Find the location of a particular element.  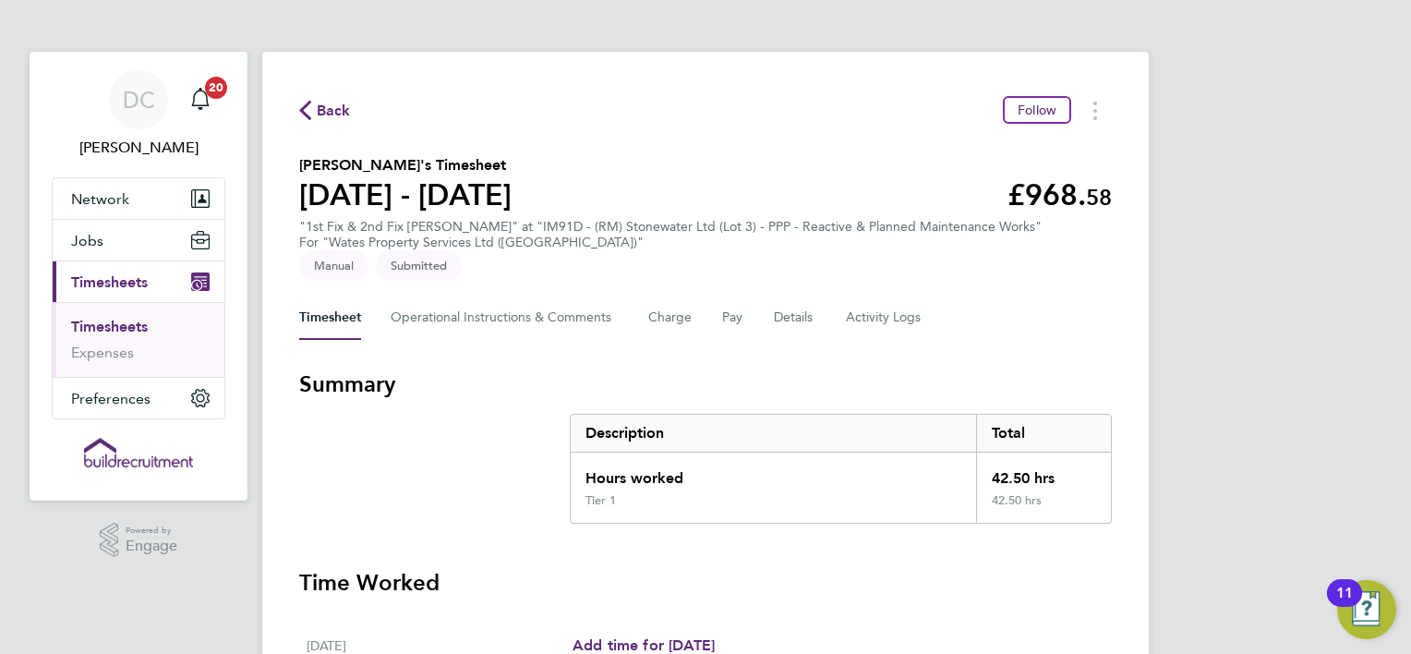

button: Open Resource Center, 11 new notifications is located at coordinates (1366, 609).